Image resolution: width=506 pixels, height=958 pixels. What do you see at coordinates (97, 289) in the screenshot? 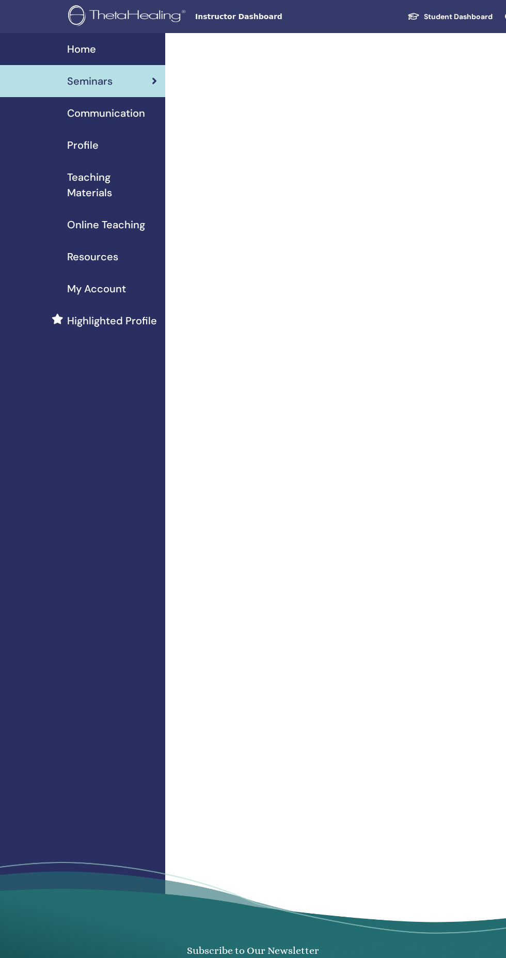
I see `span: My Account` at bounding box center [97, 289].